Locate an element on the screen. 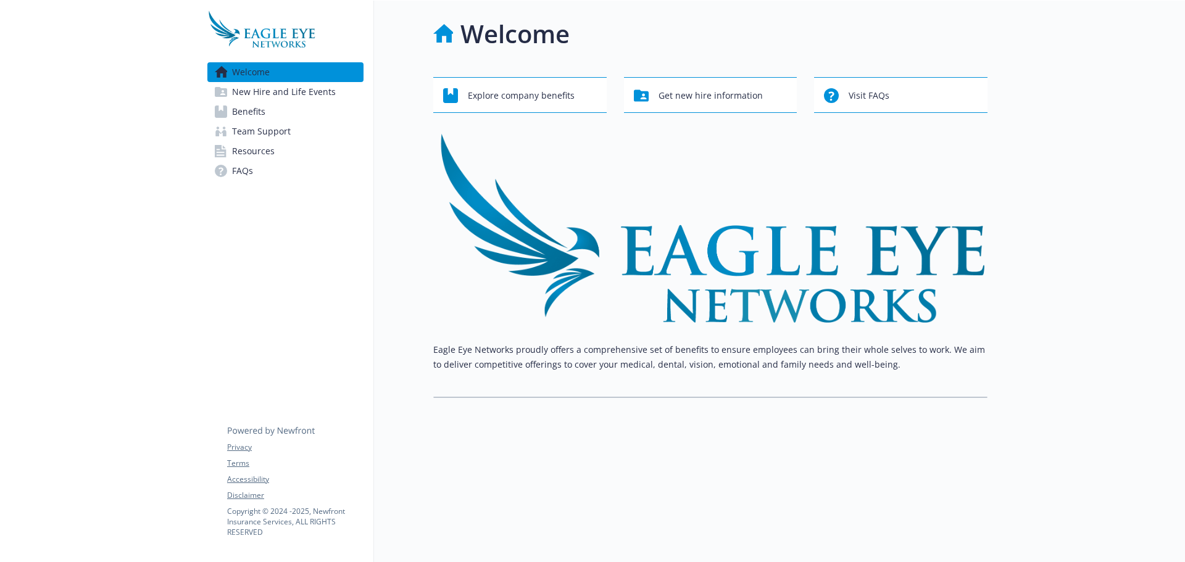 Image resolution: width=1185 pixels, height=562 pixels. span: Get new hire information is located at coordinates (710, 96).